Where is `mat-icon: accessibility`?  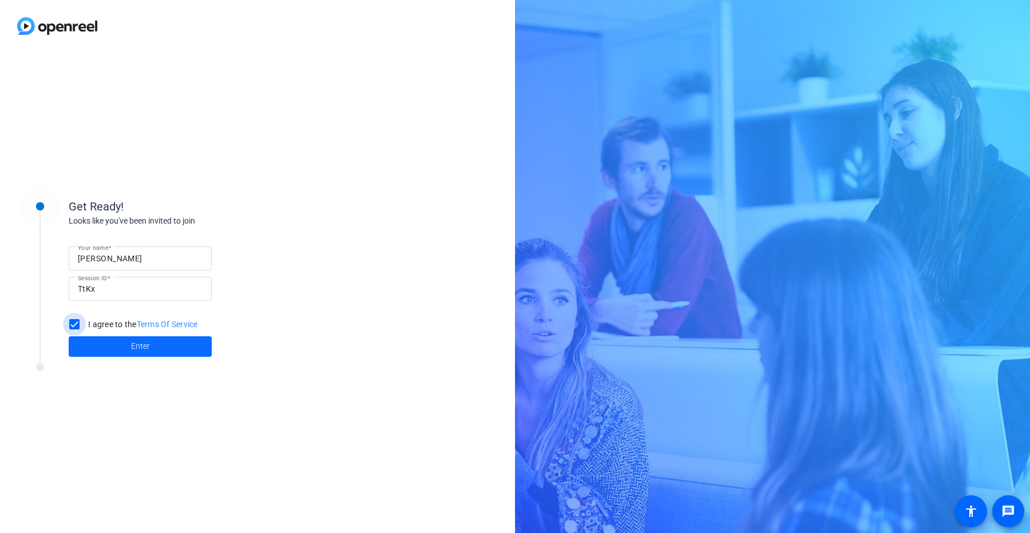 mat-icon: accessibility is located at coordinates (971, 512).